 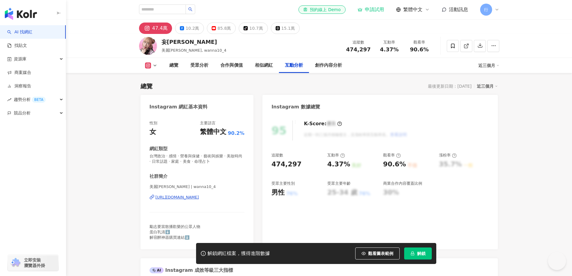 What do you see at coordinates (208, 123) in the screenshot?
I see `div: 主要語言` at bounding box center [208, 123].